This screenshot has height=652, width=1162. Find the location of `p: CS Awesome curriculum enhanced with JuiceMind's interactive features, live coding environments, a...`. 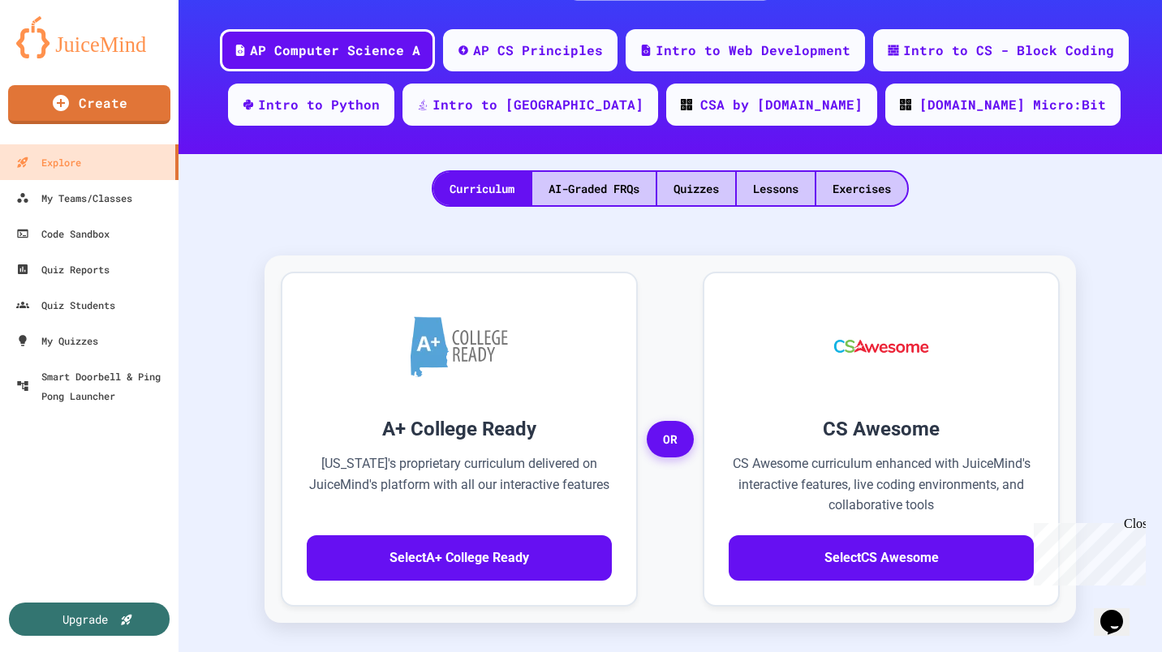

p: CS Awesome curriculum enhanced with JuiceMind's interactive features, live coding environments, a... is located at coordinates (881, 484).